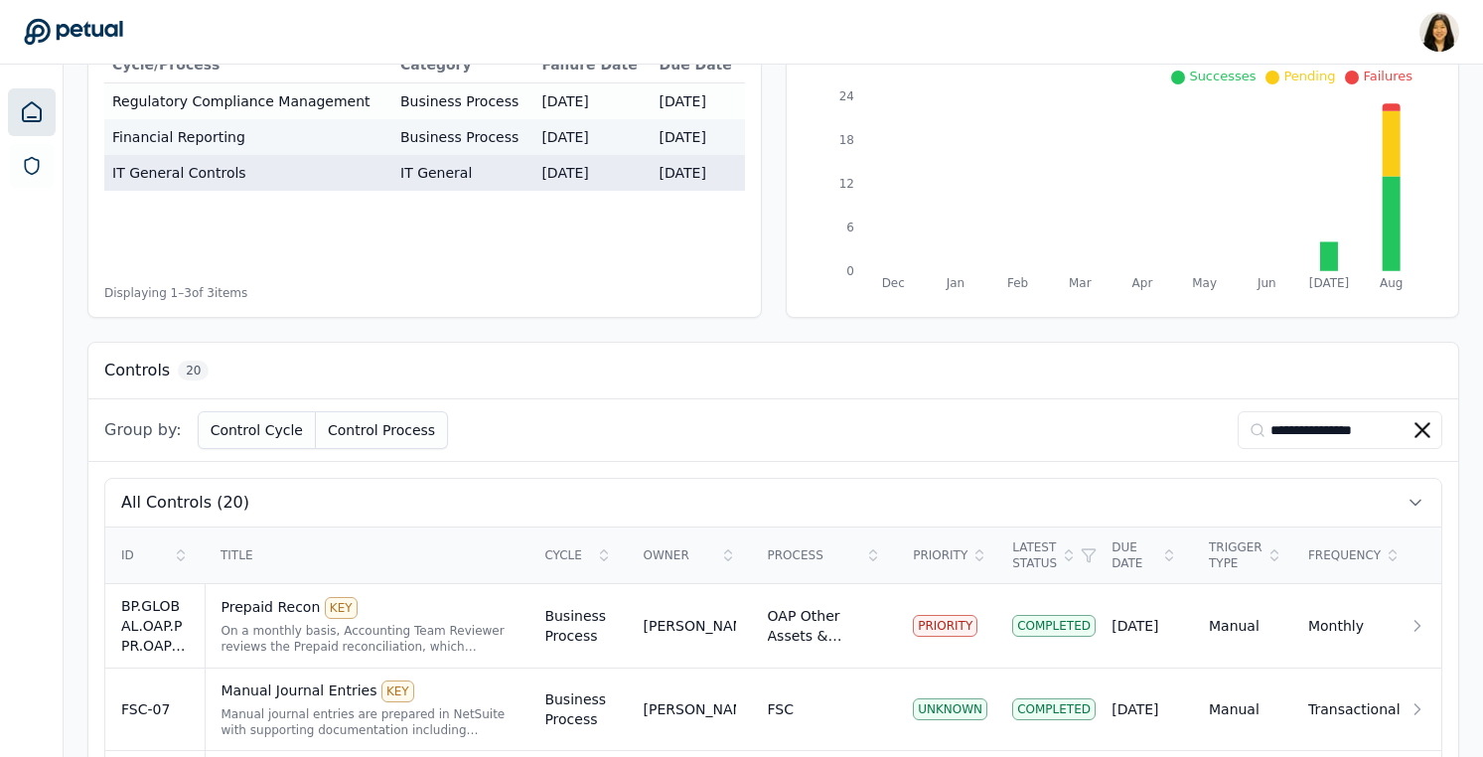  I want to click on div: Frequency, so click(1342, 555).